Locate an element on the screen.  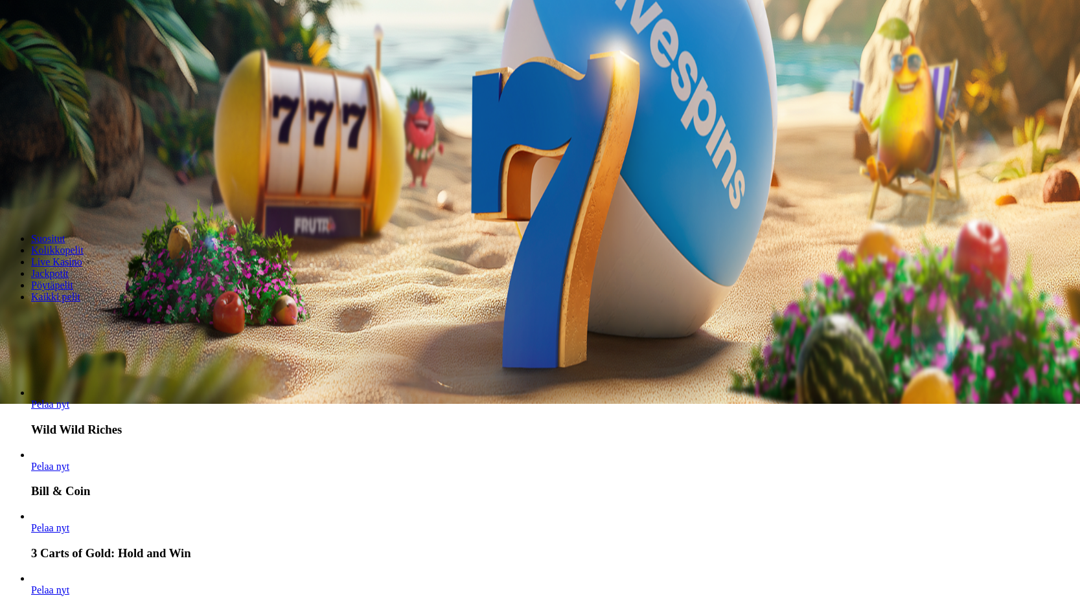
a: Suositut is located at coordinates (48, 238).